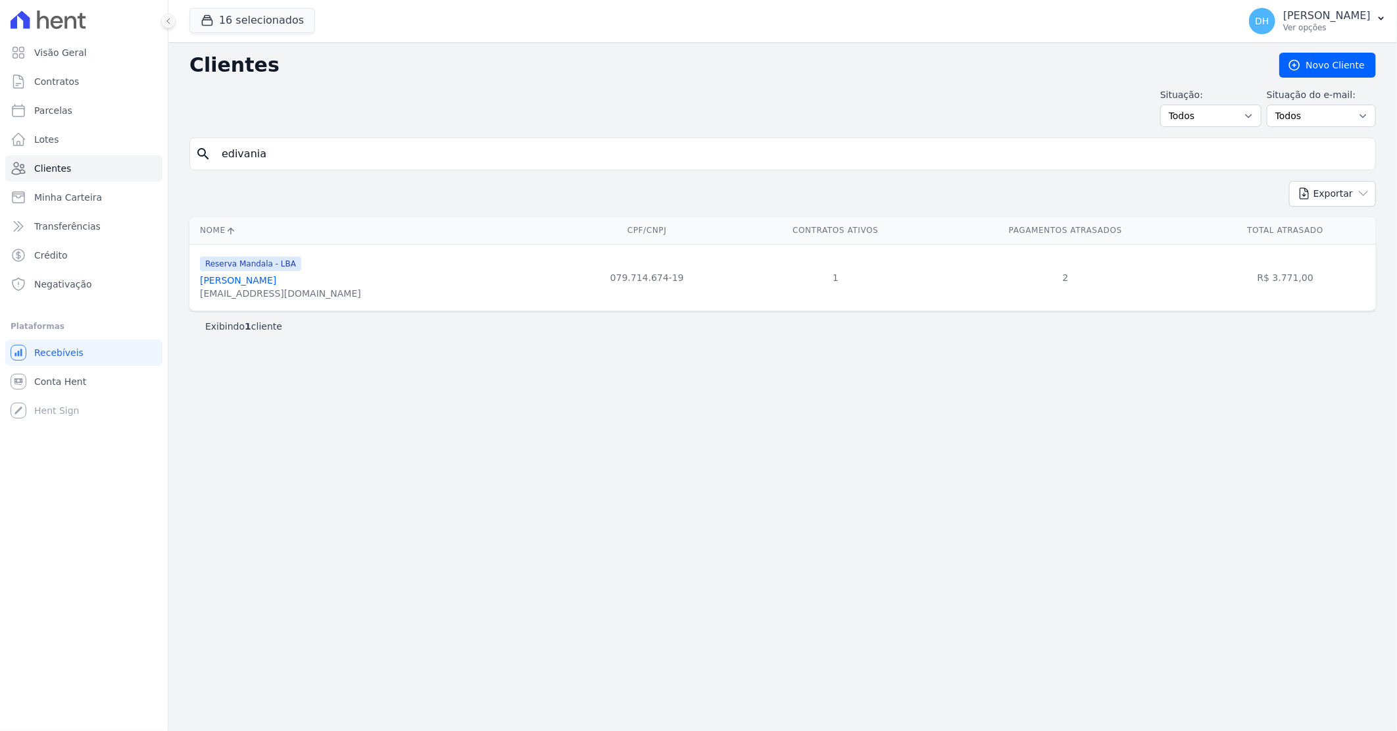 The height and width of the screenshot is (731, 1397). I want to click on a: Lotes, so click(84, 139).